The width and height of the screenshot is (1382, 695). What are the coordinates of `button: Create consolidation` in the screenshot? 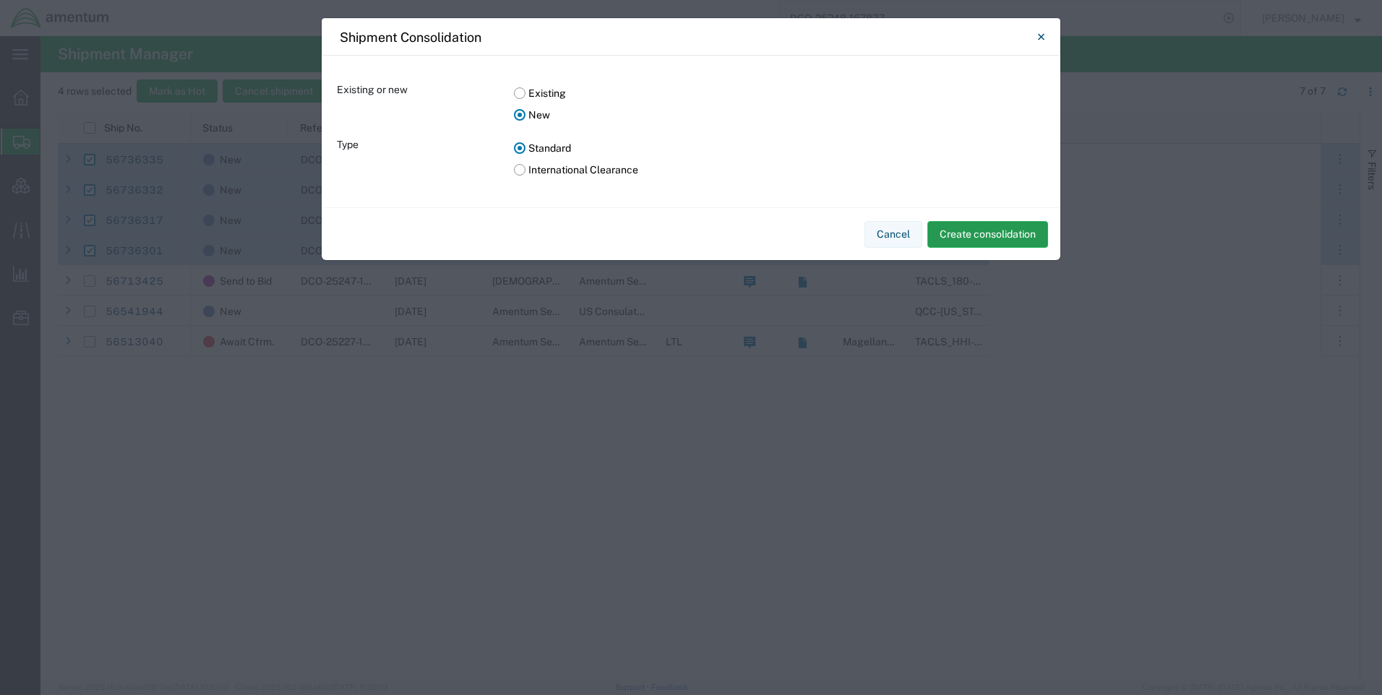 It's located at (988, 234).